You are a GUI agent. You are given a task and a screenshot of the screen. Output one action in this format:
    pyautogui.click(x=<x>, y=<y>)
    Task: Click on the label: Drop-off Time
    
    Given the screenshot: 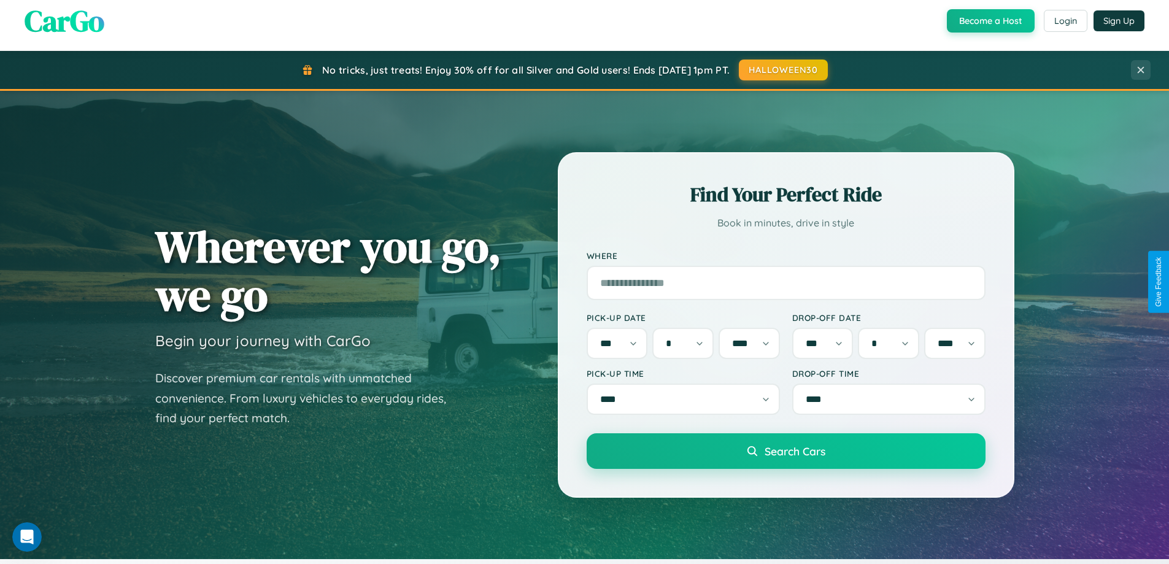 What is the action you would take?
    pyautogui.click(x=889, y=373)
    